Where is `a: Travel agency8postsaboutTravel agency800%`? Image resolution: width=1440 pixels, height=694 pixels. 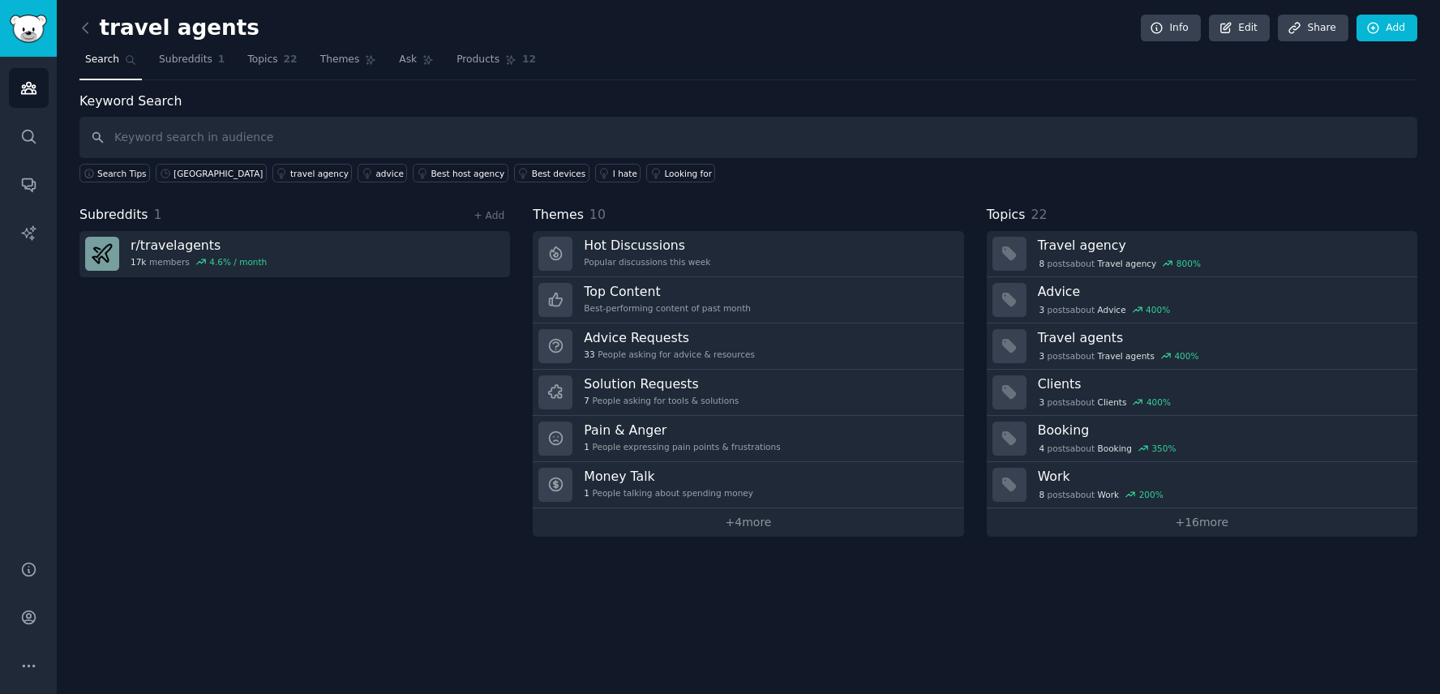
a: Travel agency8postsaboutTravel agency800% is located at coordinates (1201, 254).